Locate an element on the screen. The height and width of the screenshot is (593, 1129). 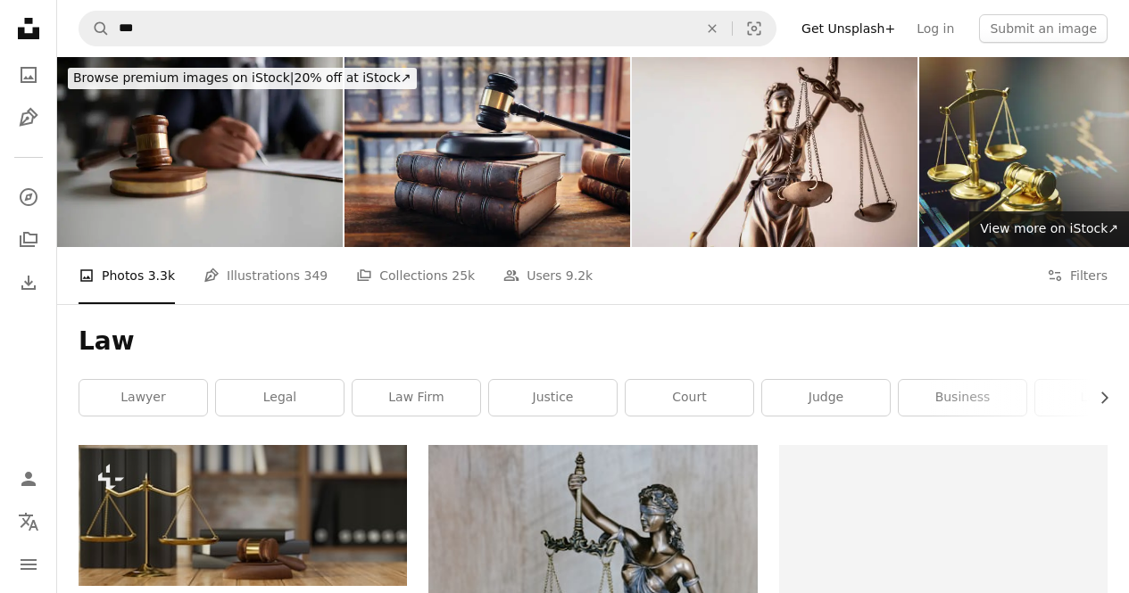
span: 25k is located at coordinates (463, 276).